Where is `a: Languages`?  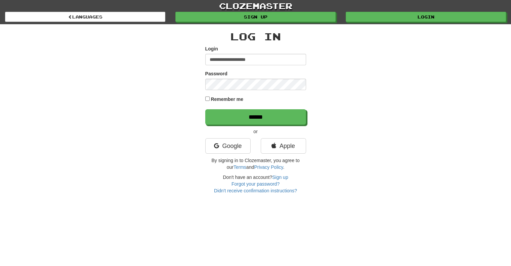
a: Languages is located at coordinates (85, 17).